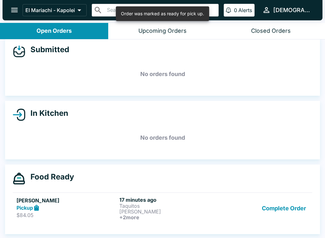 Image resolution: width=325 pixels, height=238 pixels. Describe the element at coordinates (163, 14) in the screenshot. I see `div: Order was marked as ready for pick up.` at that location.